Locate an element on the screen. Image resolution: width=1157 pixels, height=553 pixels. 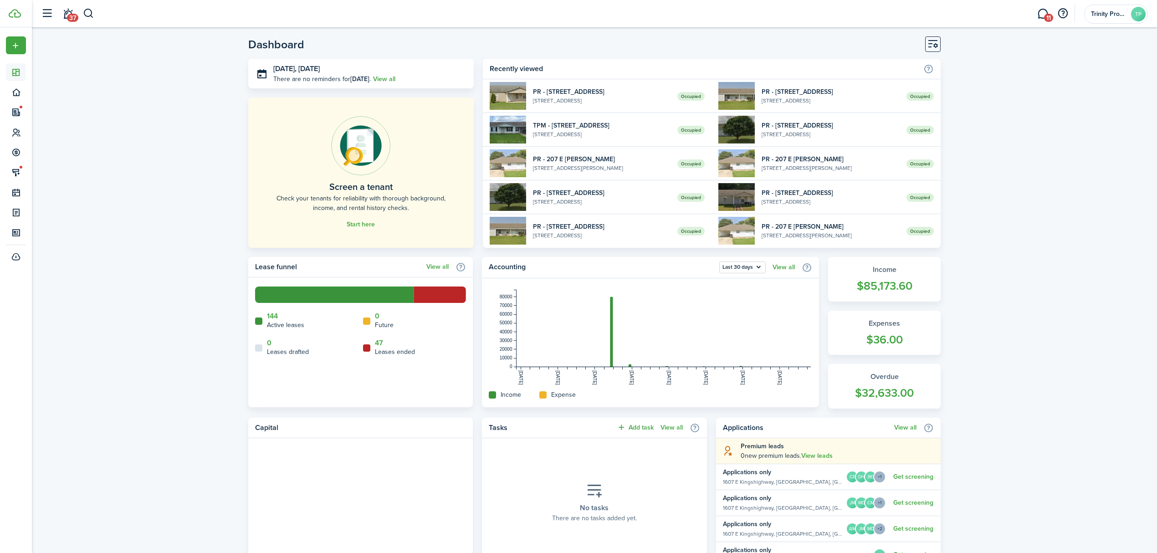
a: Notifications is located at coordinates (68, 14).